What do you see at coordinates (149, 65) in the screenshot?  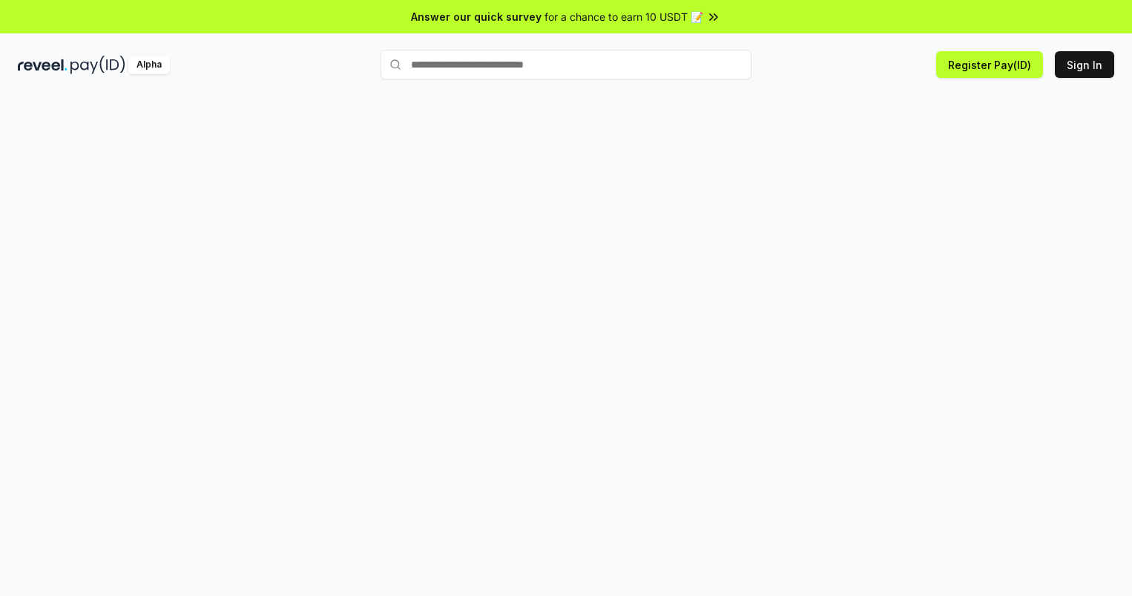 I see `div: Alpha` at bounding box center [149, 65].